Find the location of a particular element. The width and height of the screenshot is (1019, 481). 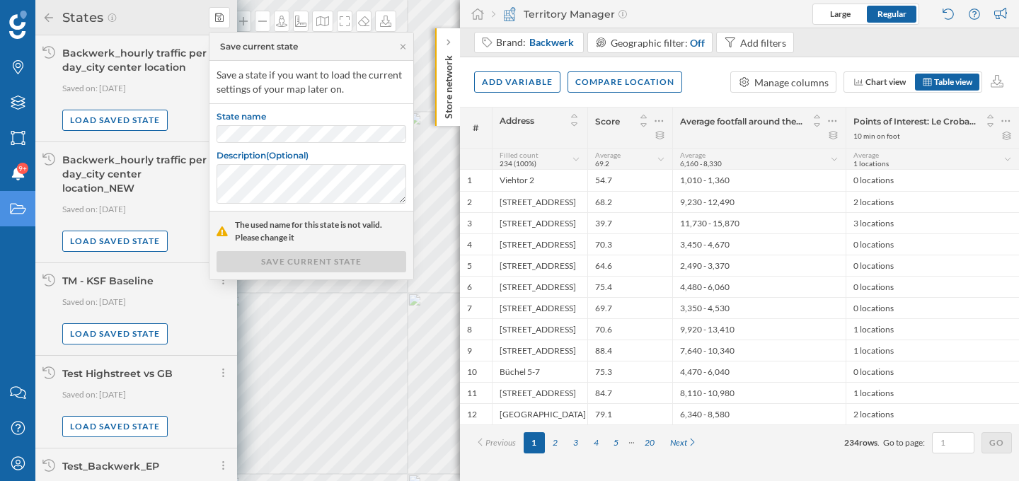

div: 9,920 - 13,410 is located at coordinates (759, 329).